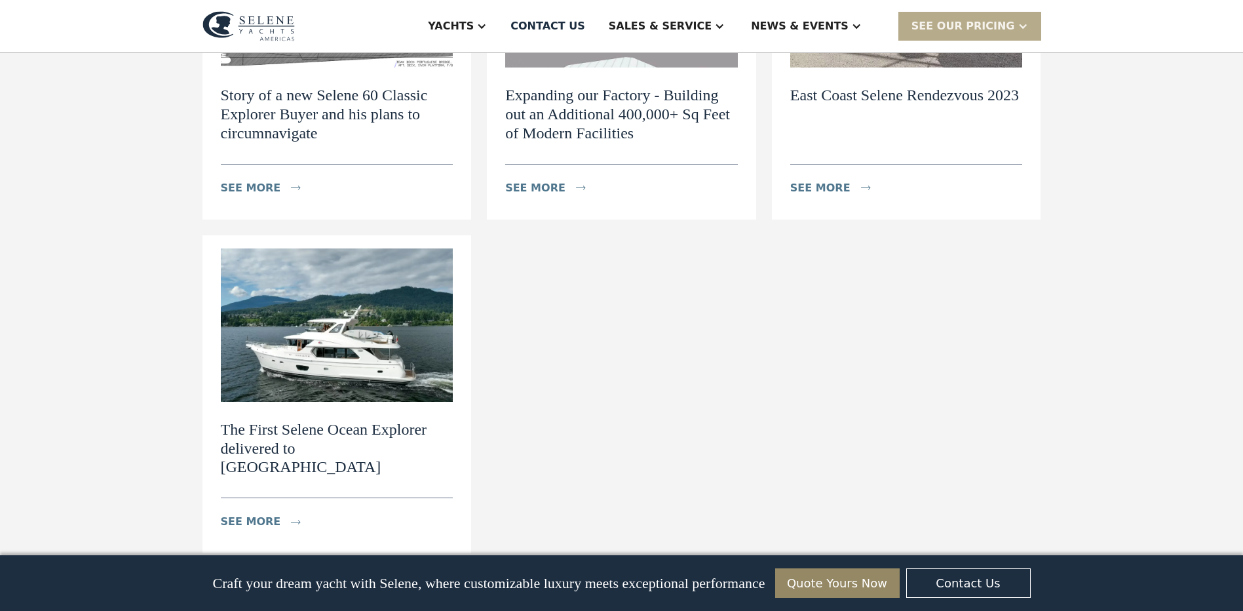  Describe the element at coordinates (337, 114) in the screenshot. I see `h2: Story of a new Selene 60 Classic Explorer Buyer and his plans to circumnavigate` at that location.